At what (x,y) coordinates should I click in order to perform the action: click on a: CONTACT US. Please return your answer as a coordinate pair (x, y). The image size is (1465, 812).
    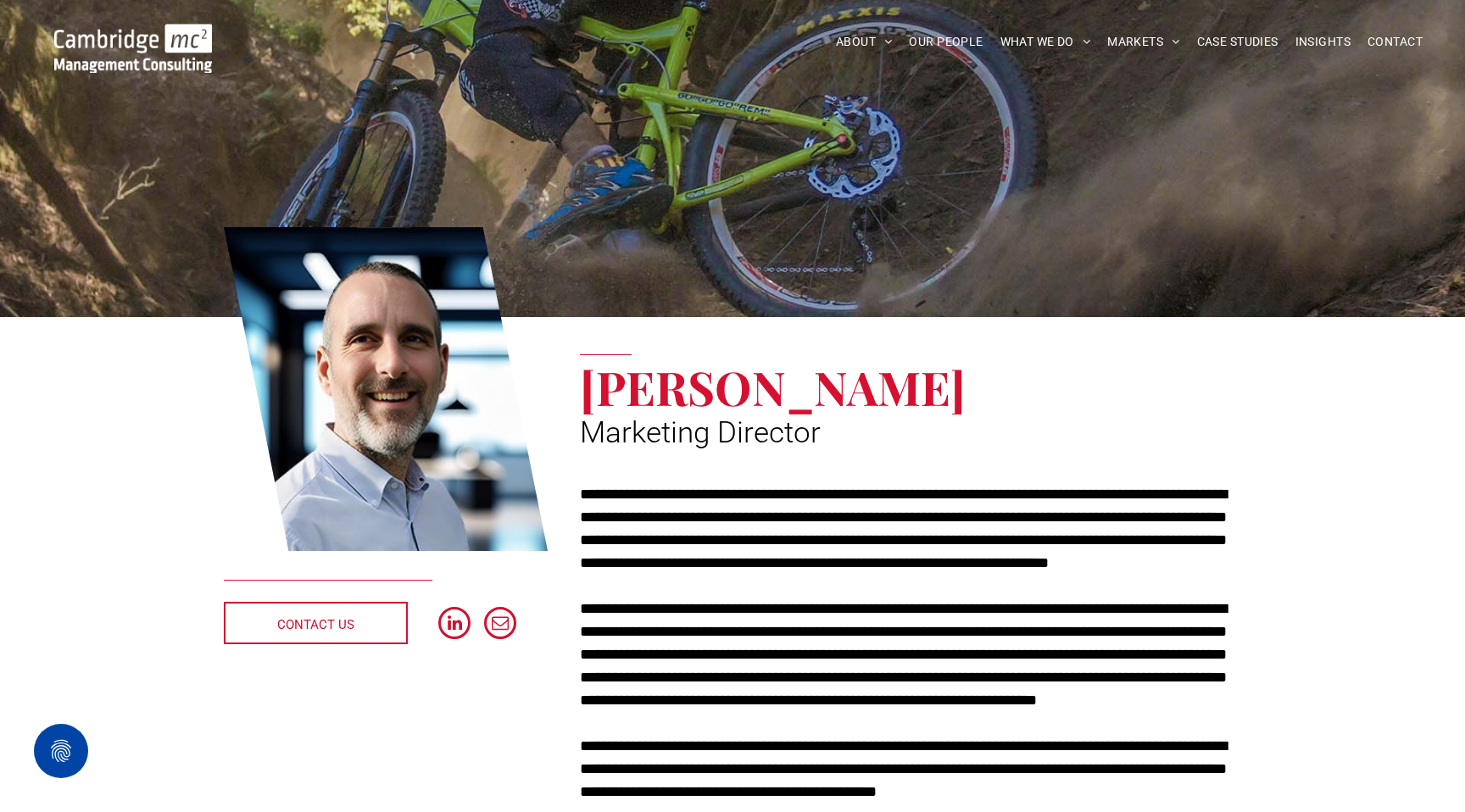
    Looking at the image, I should click on (315, 623).